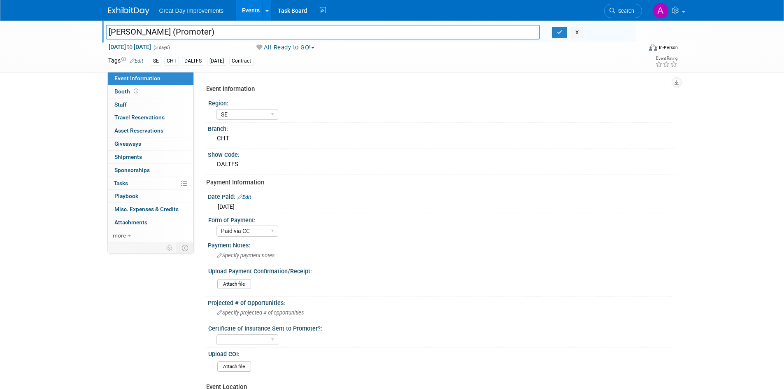 Image resolution: width=784 pixels, height=389 pixels. Describe the element at coordinates (130, 47) in the screenshot. I see `span: to` at that location.